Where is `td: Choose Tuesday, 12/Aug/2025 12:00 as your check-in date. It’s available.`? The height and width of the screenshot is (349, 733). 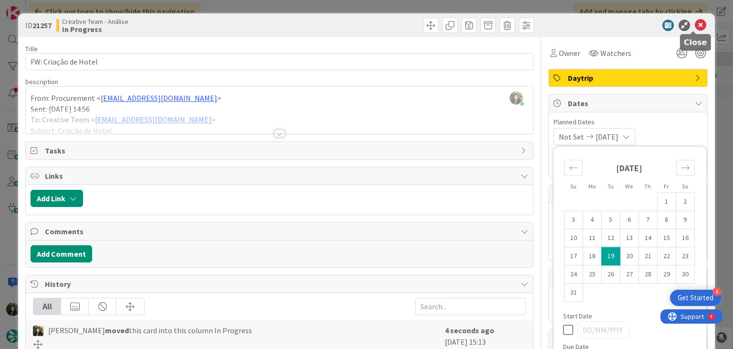
td: Choose Tuesday, 12/Aug/2025 12:00 as your check-in date. It’s available. is located at coordinates (611, 238).